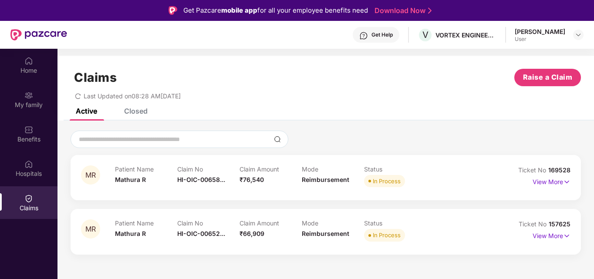 This screenshot has width=594, height=279. I want to click on div: Active, so click(86, 111).